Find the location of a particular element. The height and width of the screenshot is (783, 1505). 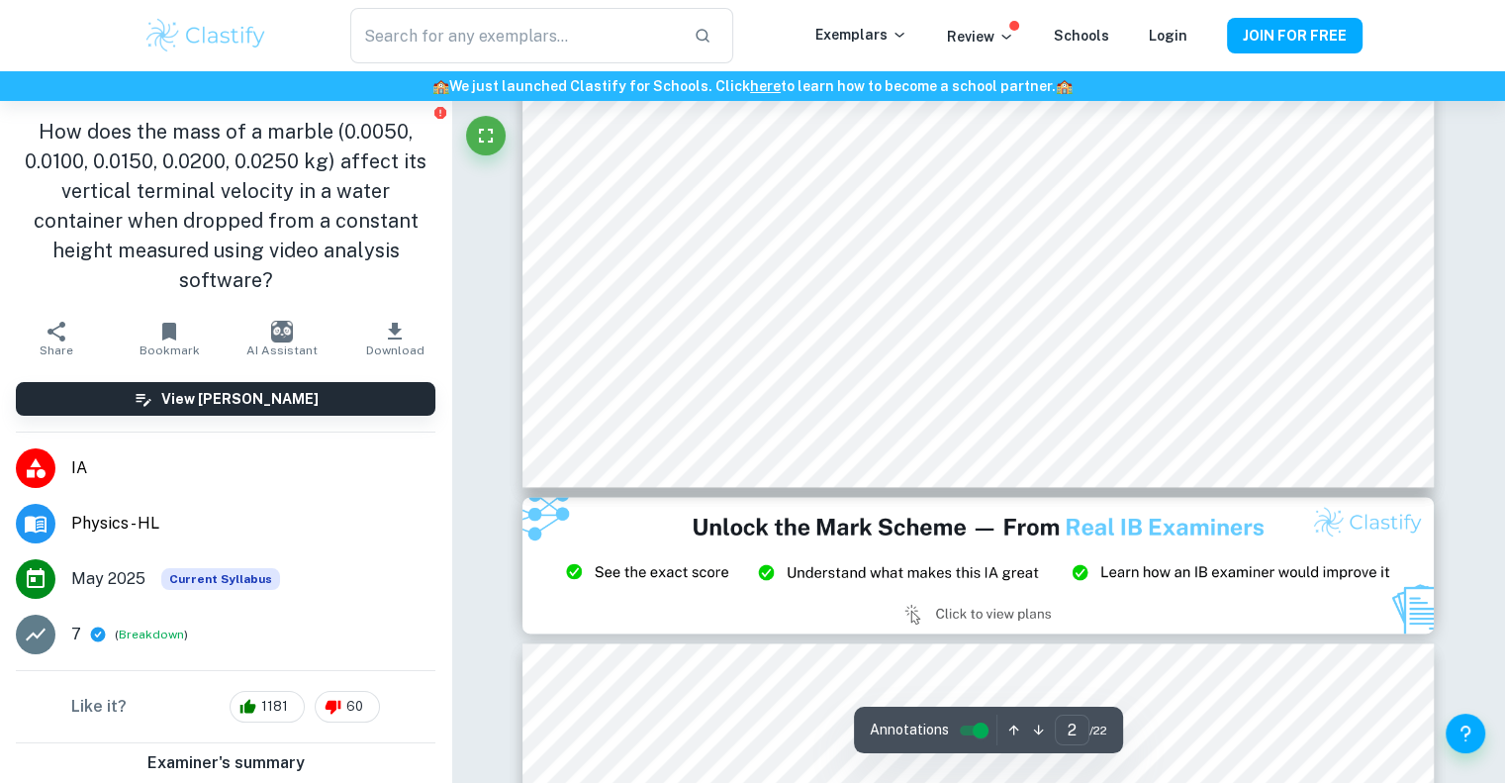

span: Physics - HL is located at coordinates (253, 524).